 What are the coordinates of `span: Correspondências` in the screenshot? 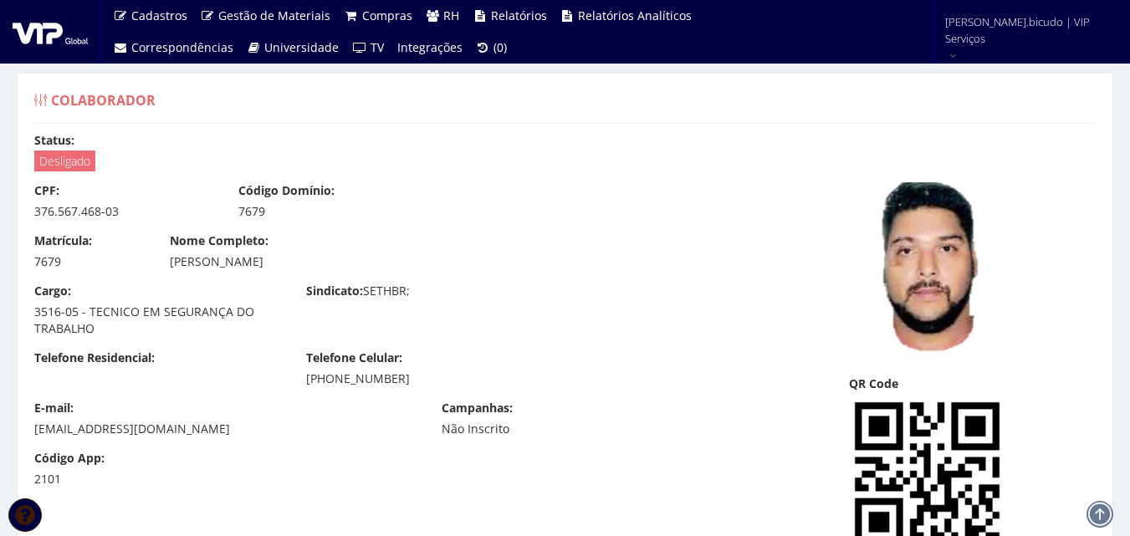 It's located at (182, 47).